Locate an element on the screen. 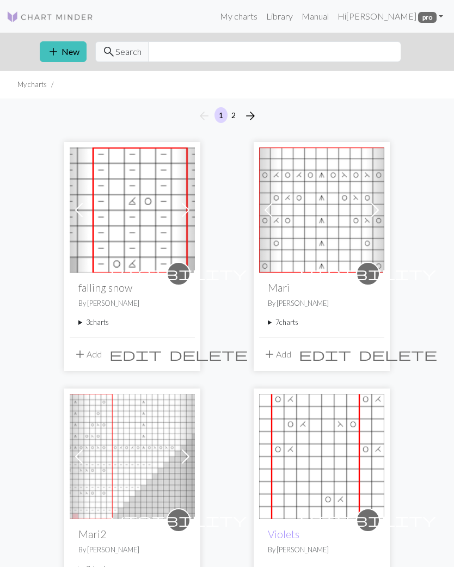 The height and width of the screenshot is (567, 454). a: Manual is located at coordinates (315, 16).